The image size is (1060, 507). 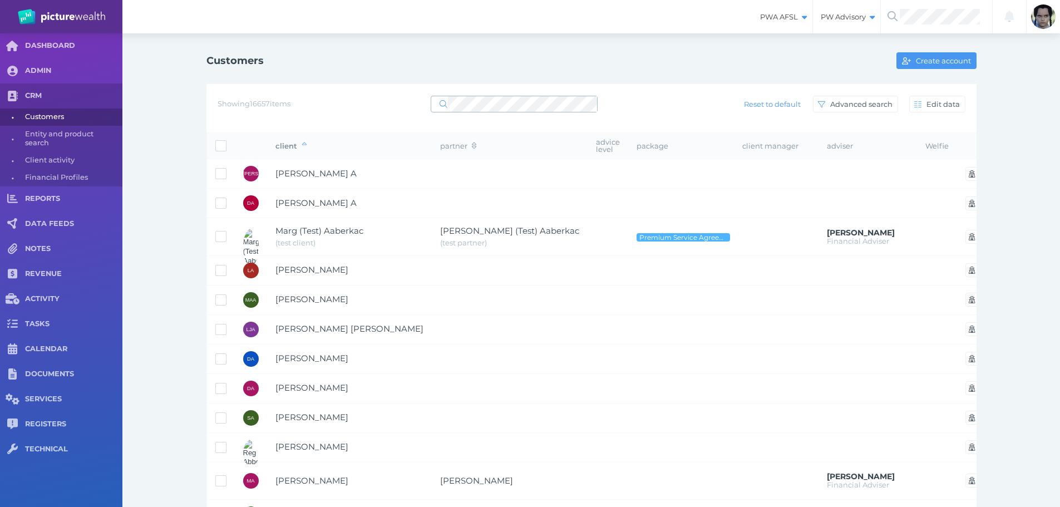 I want to click on th: client manager, so click(x=776, y=146).